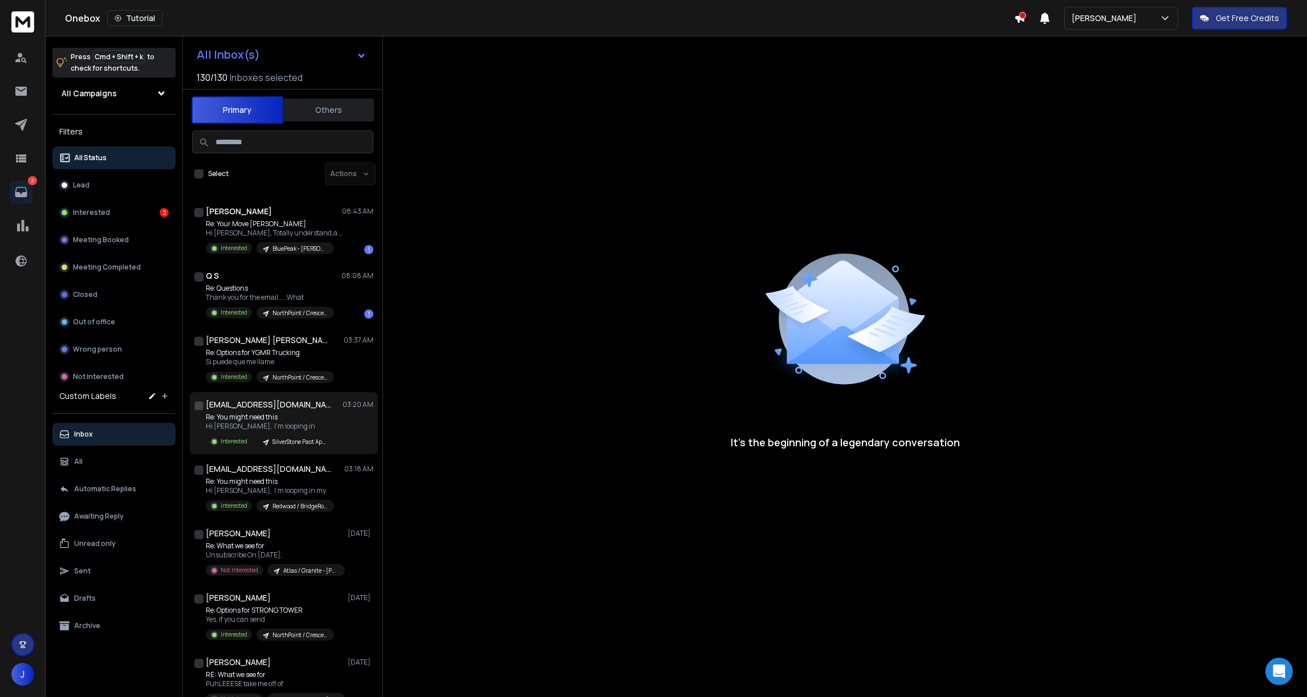  I want to click on p: Sent, so click(82, 571).